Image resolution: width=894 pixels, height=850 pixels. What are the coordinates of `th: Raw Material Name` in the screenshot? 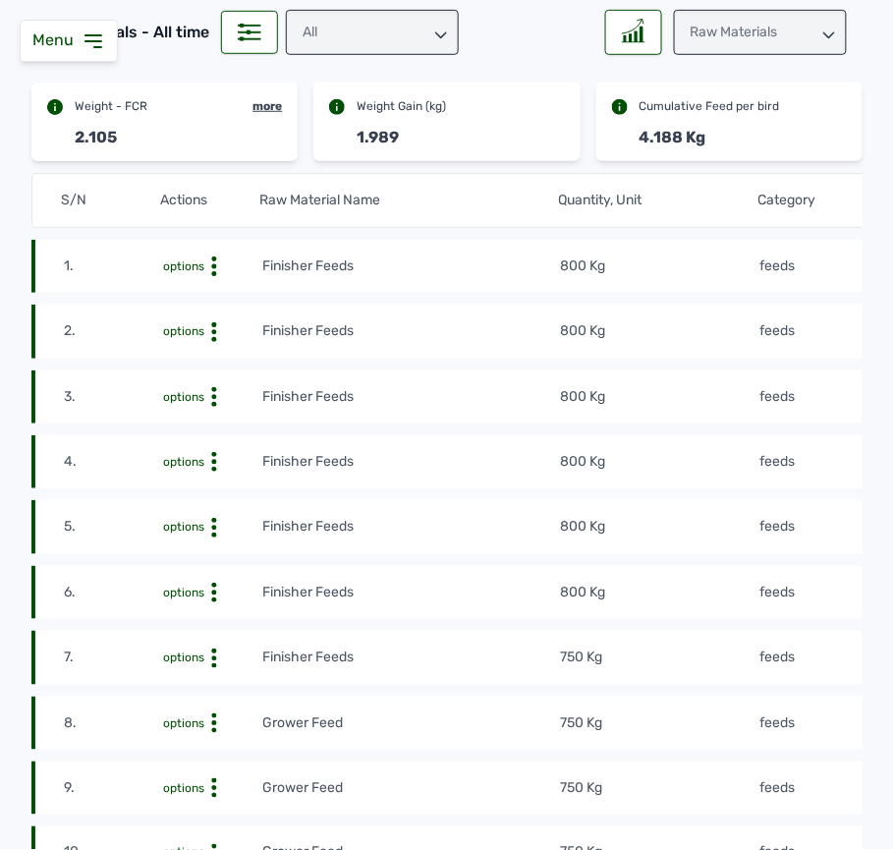 It's located at (409, 200).